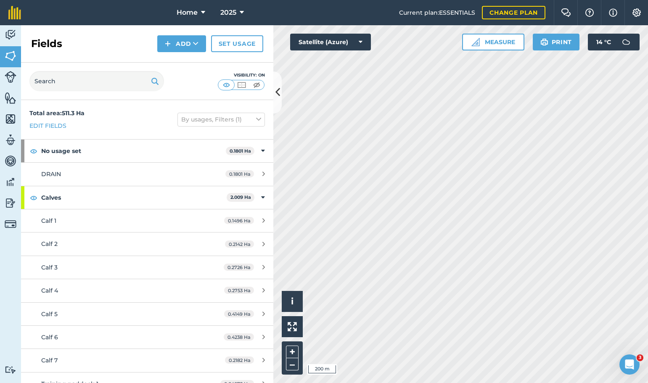  Describe the element at coordinates (182, 44) in the screenshot. I see `button: Add` at that location.